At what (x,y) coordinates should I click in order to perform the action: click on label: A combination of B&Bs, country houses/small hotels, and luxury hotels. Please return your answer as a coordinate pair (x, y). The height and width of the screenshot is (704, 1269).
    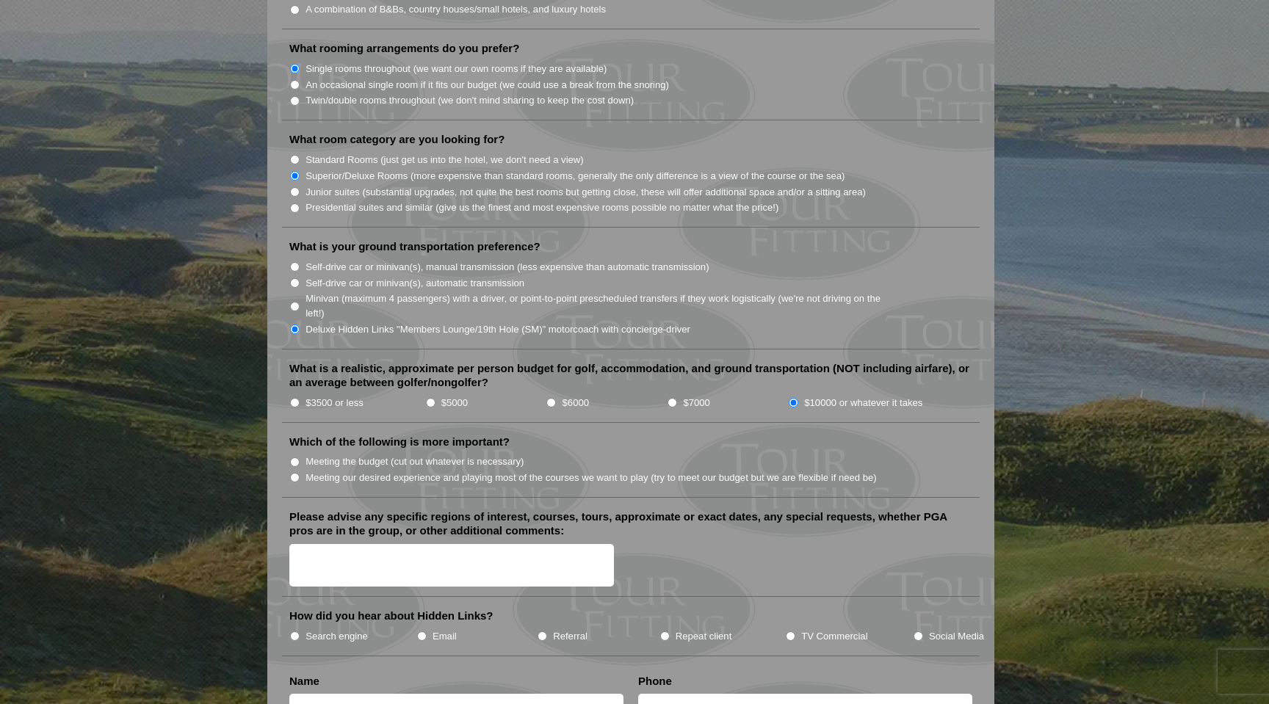
    Looking at the image, I should click on (455, 10).